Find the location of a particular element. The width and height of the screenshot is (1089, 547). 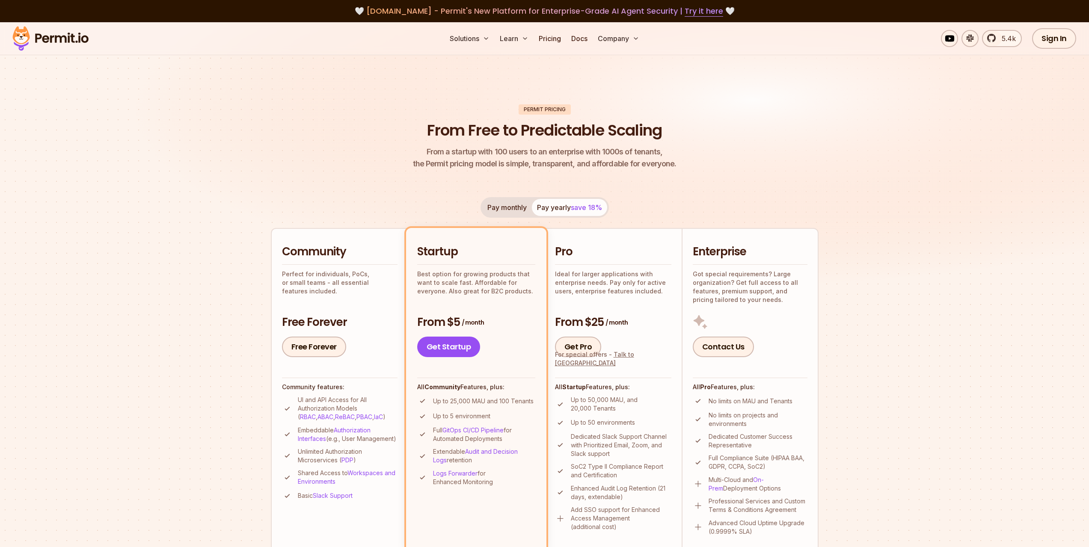

p: Embeddable (e.g., User Management) is located at coordinates (347, 435).